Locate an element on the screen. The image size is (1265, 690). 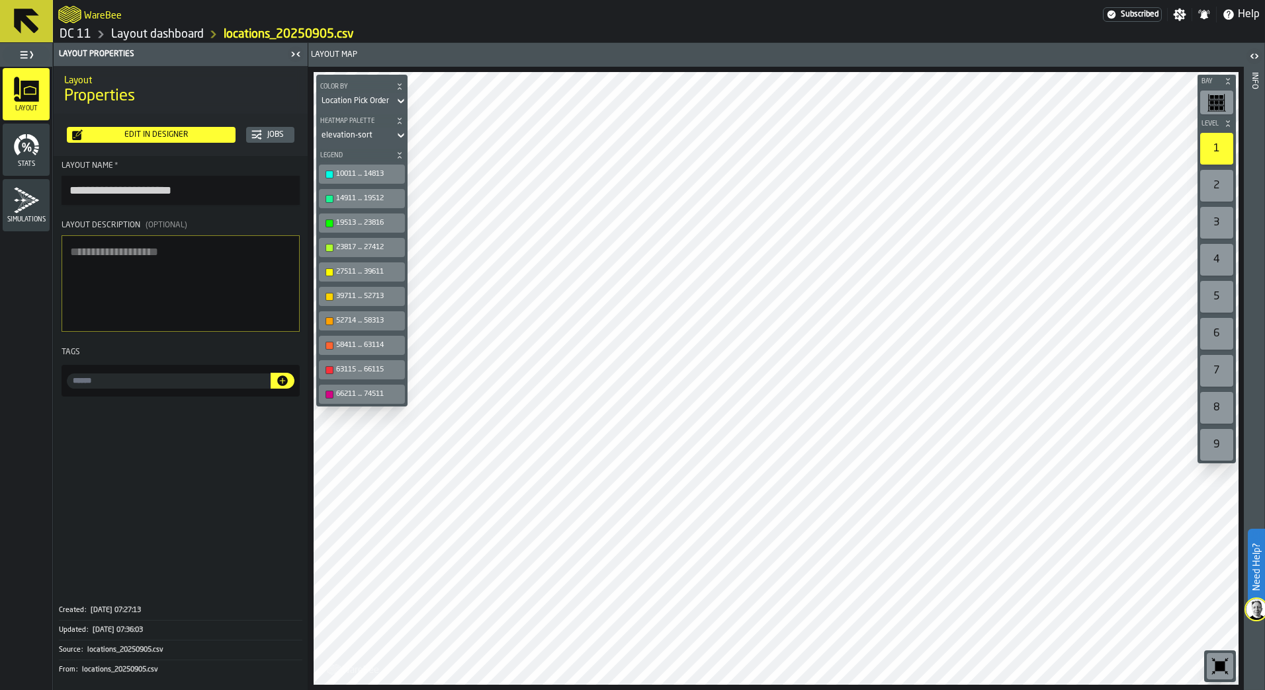
label: Need Help? is located at coordinates (1256, 567).